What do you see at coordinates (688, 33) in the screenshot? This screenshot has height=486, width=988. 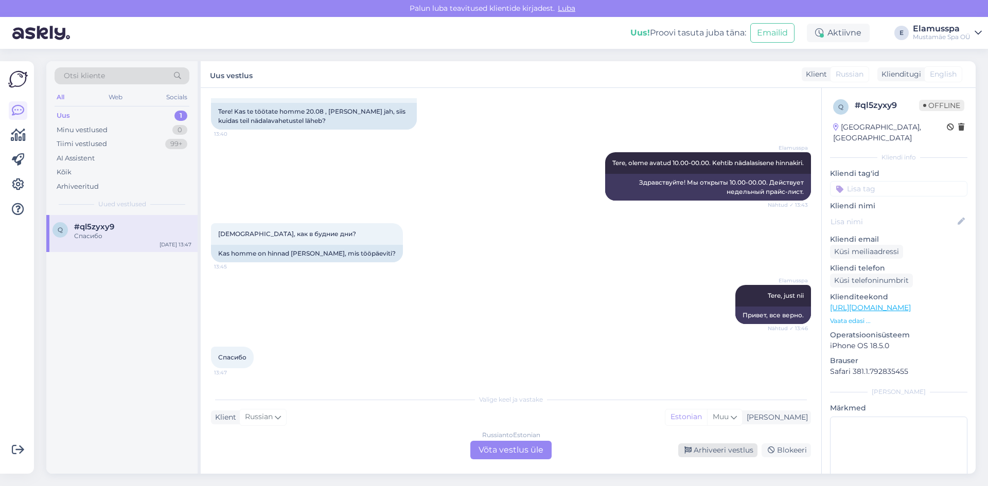 I see `div: Proovi tasuta juba täna:` at bounding box center [688, 33].